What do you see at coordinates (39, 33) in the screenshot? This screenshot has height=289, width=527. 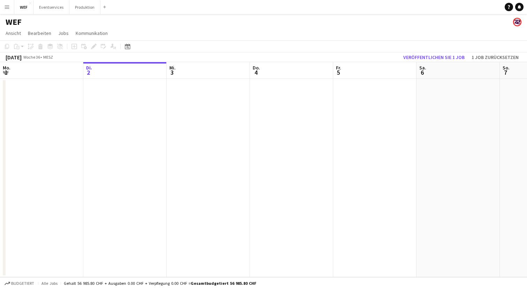 I see `span: Bearbeiten` at bounding box center [39, 33].